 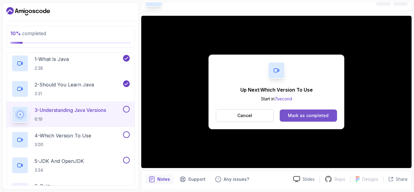 I want to click on a: Slides, so click(x=304, y=179).